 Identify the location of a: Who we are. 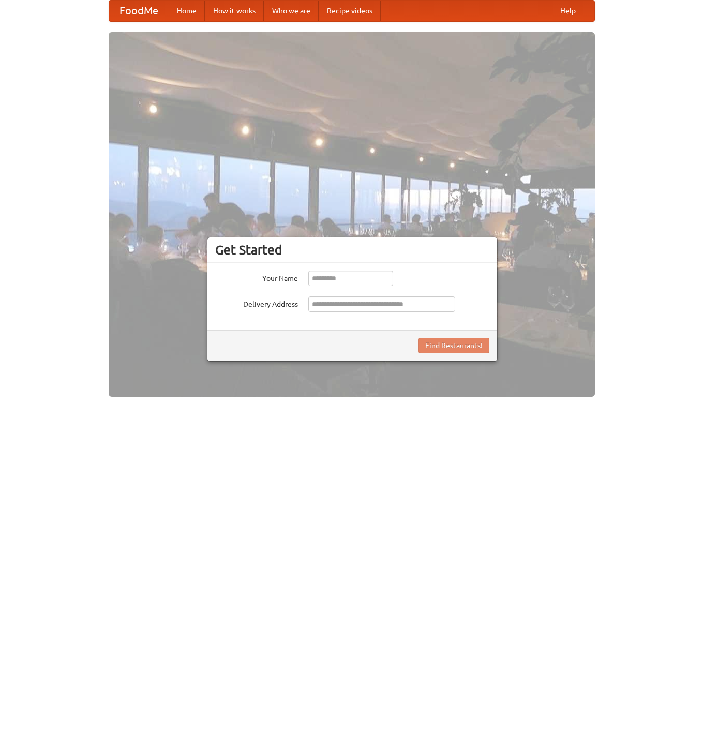
(291, 11).